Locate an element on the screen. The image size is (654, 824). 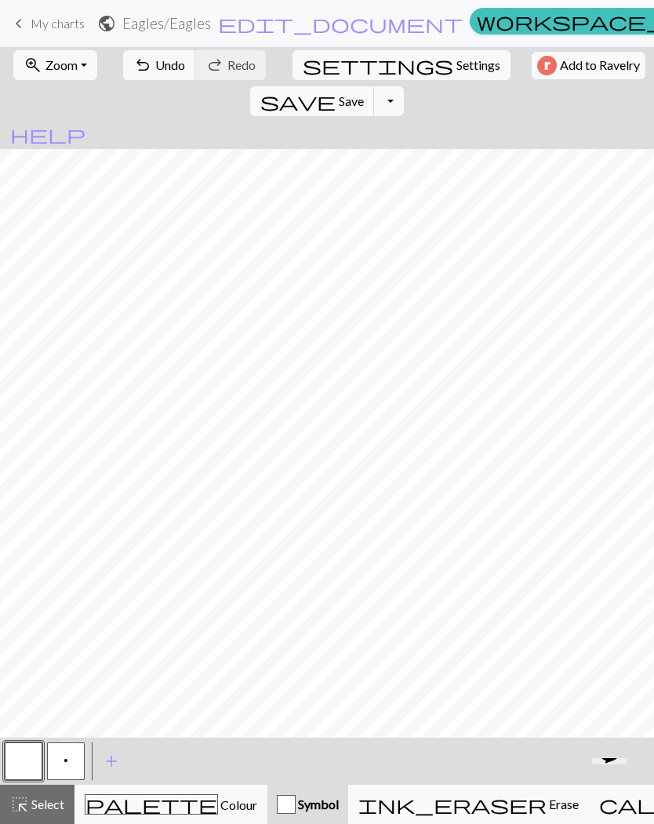
button: Erase is located at coordinates (468, 804).